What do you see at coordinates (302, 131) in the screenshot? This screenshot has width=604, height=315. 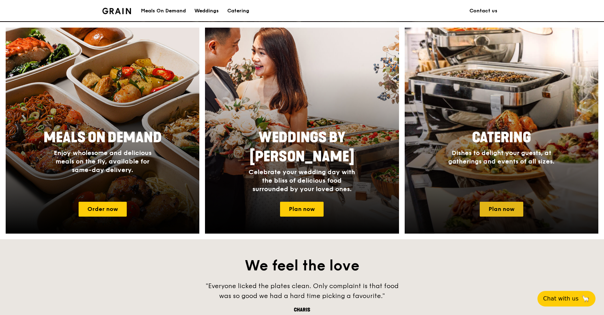 I see `img: weddings-card.4f3003b8.jpg` at bounding box center [302, 131].